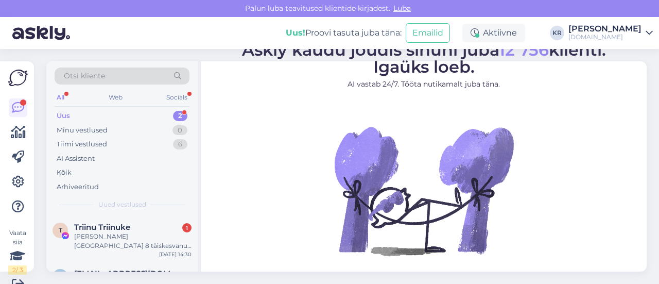  Describe the element at coordinates (18, 78) in the screenshot. I see `img: Askly Logo` at that location.